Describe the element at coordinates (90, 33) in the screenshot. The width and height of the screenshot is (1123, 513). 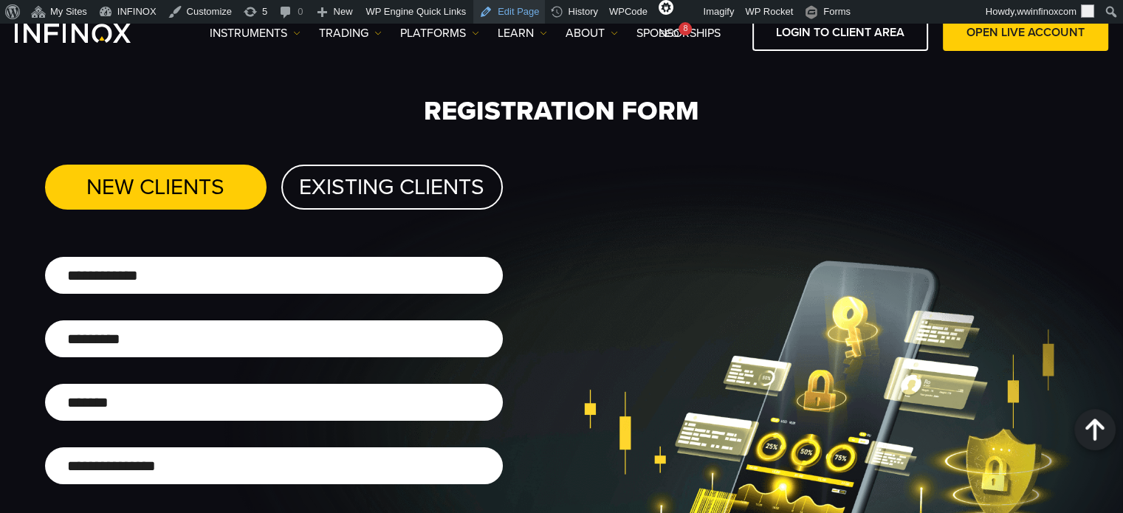
I see `a: INFINOX Logo` at that location.